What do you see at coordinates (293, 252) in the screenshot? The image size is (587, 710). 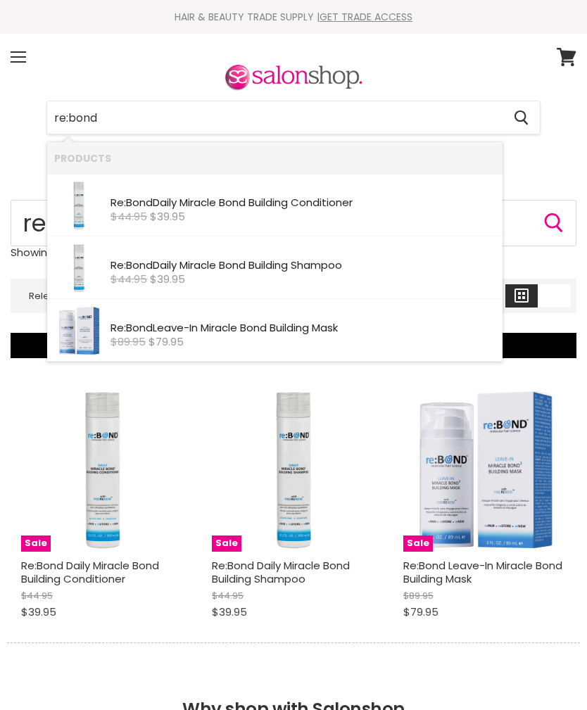 I see `p: Showing results for " "` at bounding box center [293, 252].